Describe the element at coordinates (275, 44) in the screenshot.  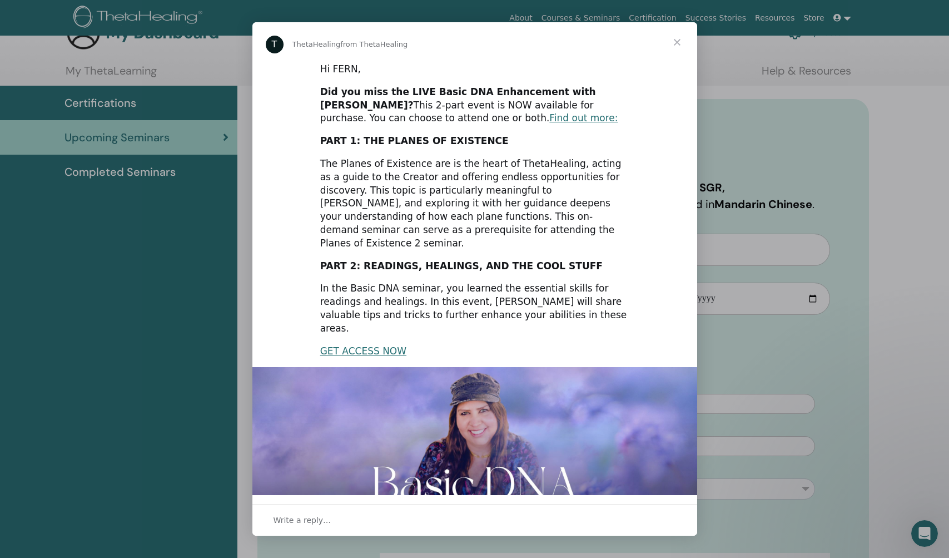
I see `div: Profile image for ThetaHealing` at that location.